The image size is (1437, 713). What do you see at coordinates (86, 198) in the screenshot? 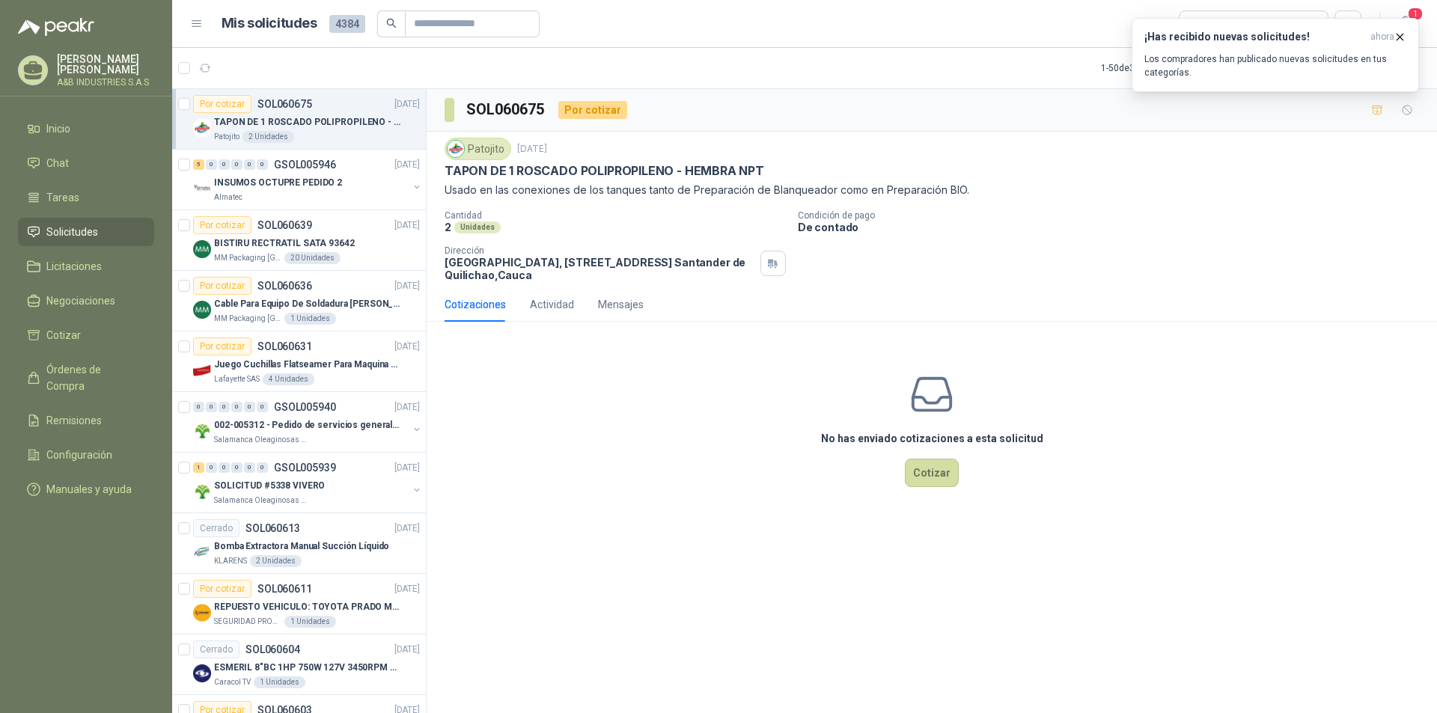
I see `a: Tareas` at bounding box center [86, 198].